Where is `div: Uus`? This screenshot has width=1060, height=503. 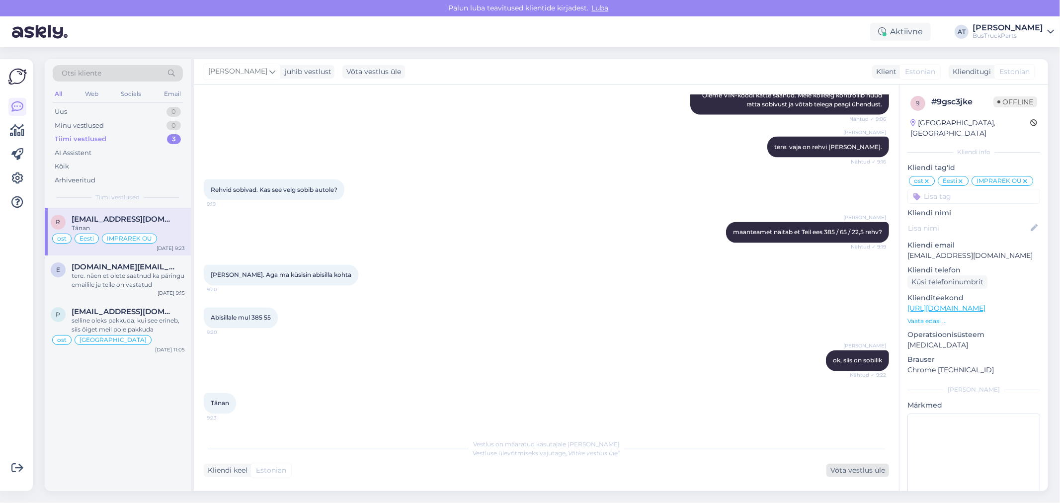 div: Uus is located at coordinates (61, 112).